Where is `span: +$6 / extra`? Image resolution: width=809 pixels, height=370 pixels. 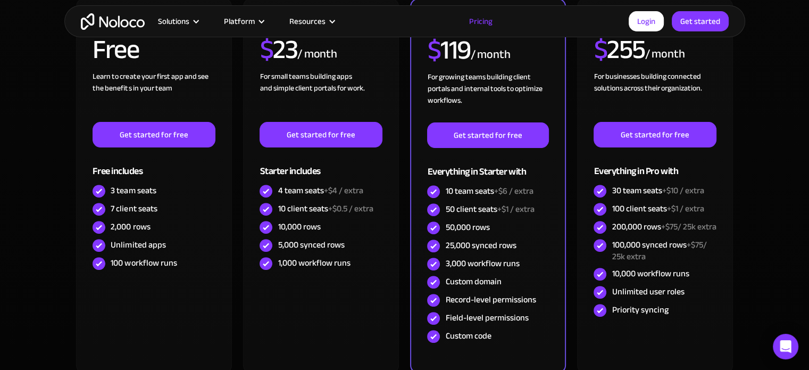
span: +$6 / extra is located at coordinates (513, 191).